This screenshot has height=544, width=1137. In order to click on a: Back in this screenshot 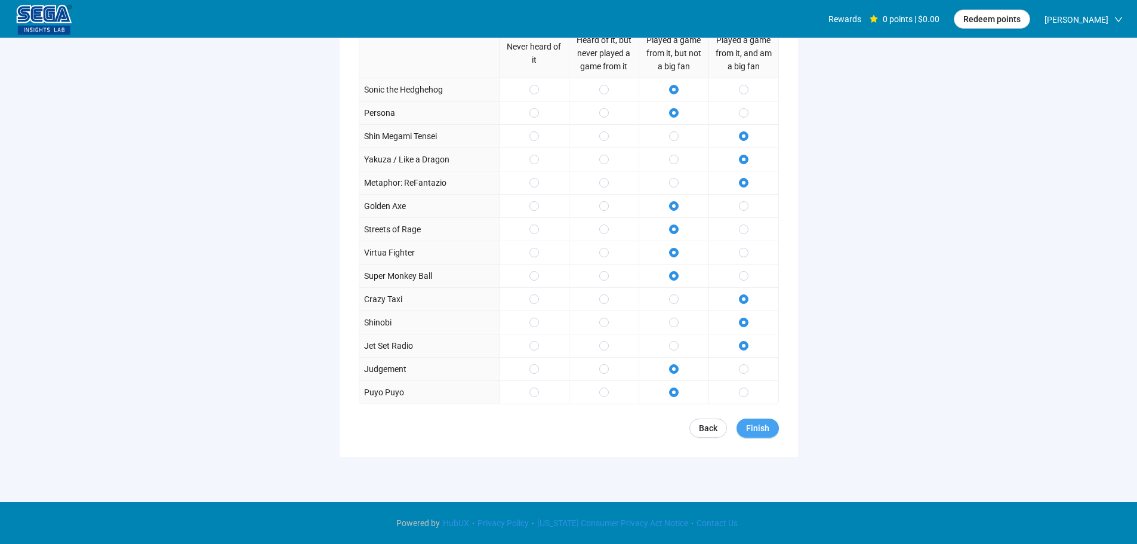, I will do `click(708, 428)`.